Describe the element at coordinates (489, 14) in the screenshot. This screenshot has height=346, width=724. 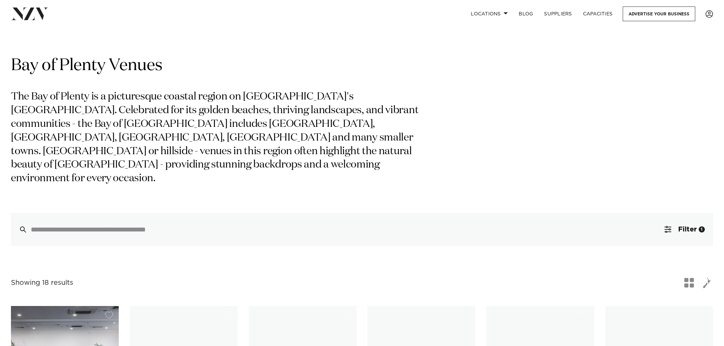
I see `a: Locations` at that location.